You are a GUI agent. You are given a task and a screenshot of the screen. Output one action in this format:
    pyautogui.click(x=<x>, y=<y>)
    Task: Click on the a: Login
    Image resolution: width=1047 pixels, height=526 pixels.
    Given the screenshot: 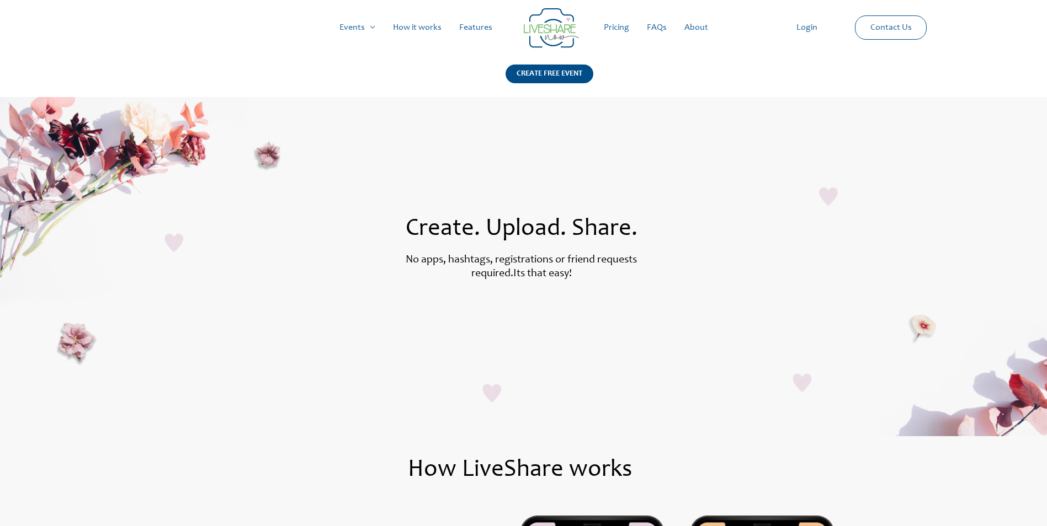 What is the action you would take?
    pyautogui.click(x=807, y=28)
    